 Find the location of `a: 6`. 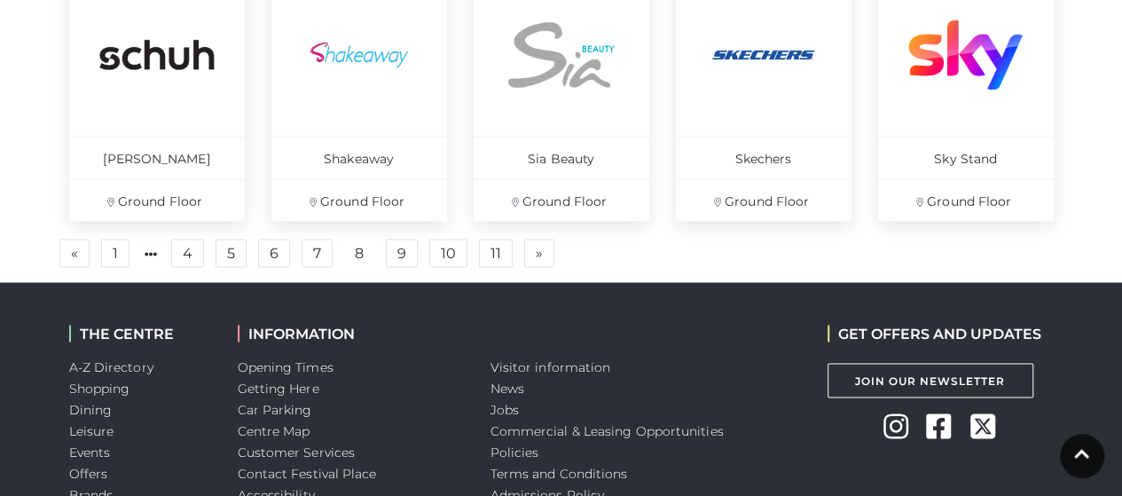

a: 6 is located at coordinates (274, 253).